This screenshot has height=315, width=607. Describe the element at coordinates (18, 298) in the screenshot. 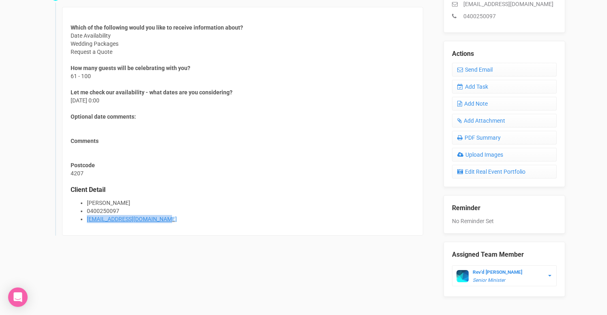

I see `div: Open Intercom Messenger` at that location.